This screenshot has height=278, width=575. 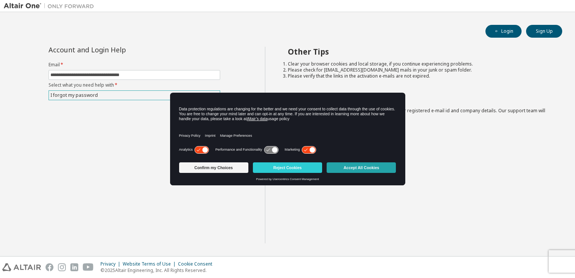 What do you see at coordinates (111, 264) in the screenshot?
I see `div: Privacy` at bounding box center [111, 264].